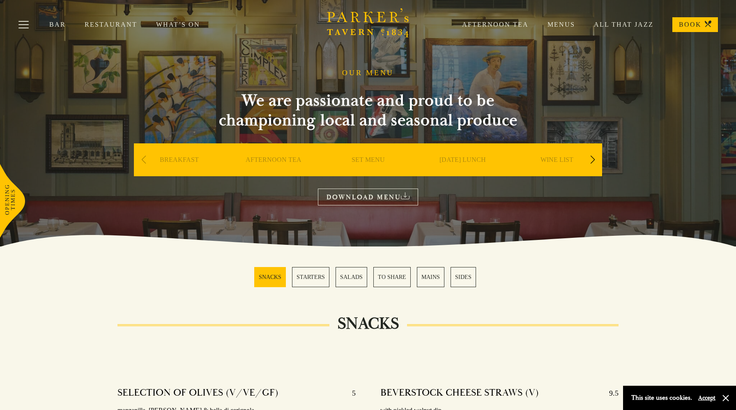  Describe the element at coordinates (557, 172) in the screenshot. I see `div: 5 / 9` at that location.